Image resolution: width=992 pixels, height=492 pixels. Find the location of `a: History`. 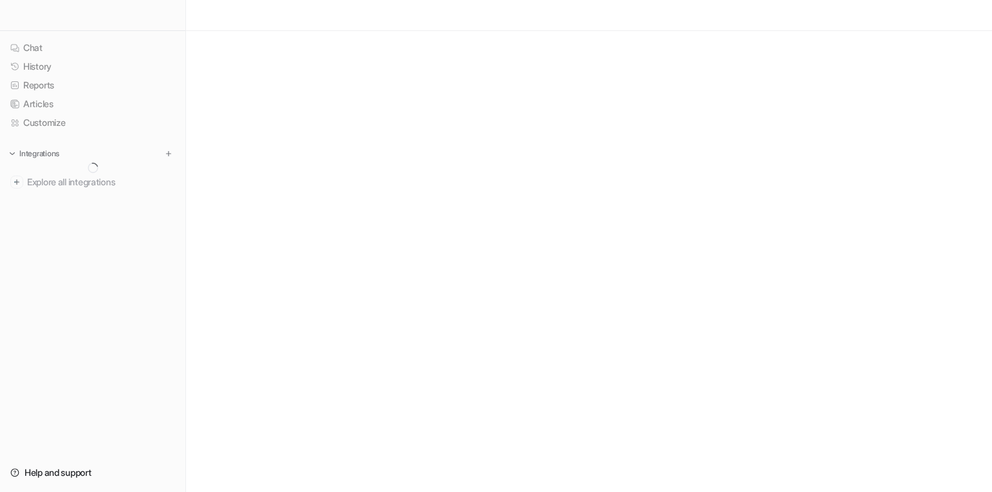

a: History is located at coordinates (92, 67).